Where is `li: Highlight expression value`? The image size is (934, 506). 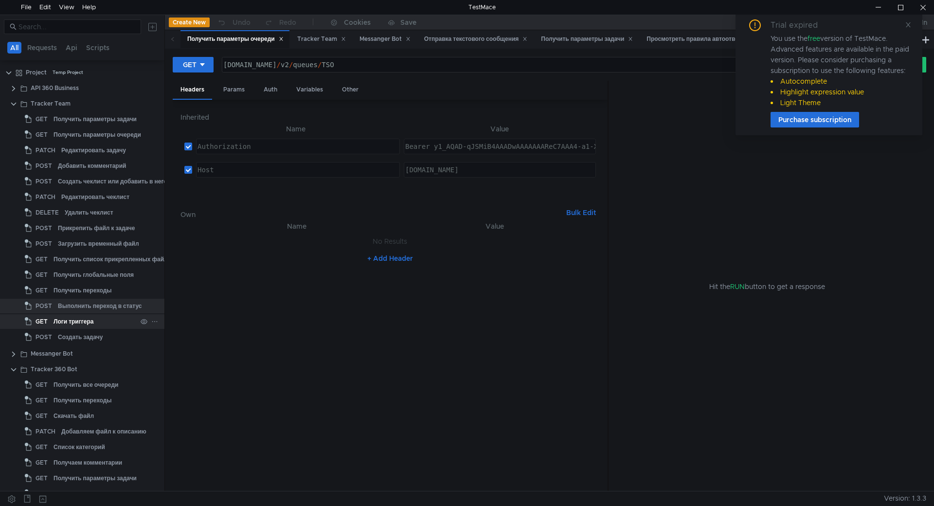
li: Highlight expression value is located at coordinates (841, 92).